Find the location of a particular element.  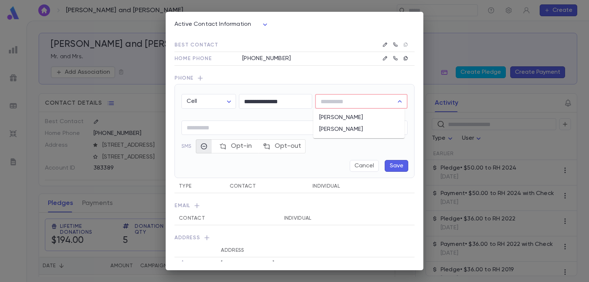

p: SMS is located at coordinates (188, 146).